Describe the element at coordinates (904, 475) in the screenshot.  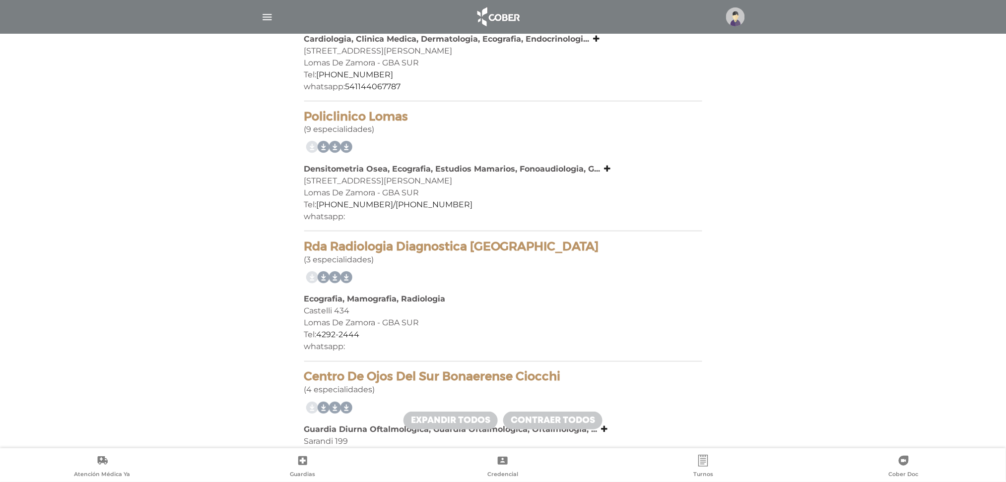
I see `span: Cober Doc` at that location.